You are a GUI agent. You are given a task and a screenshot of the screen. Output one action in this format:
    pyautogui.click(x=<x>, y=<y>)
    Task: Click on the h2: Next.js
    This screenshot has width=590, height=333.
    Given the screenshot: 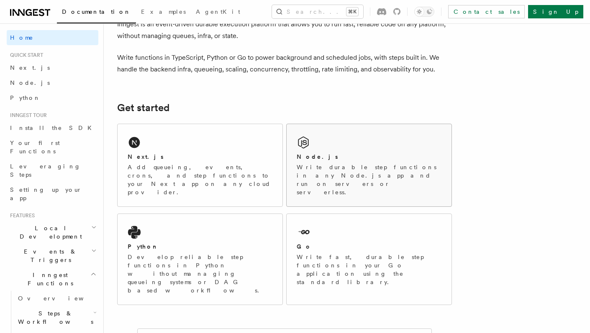 What is the action you would take?
    pyautogui.click(x=146, y=157)
    